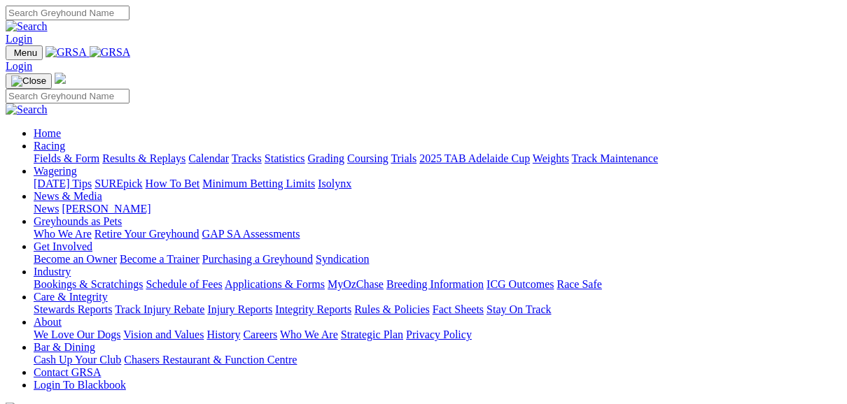  I want to click on a: Careers, so click(260, 334).